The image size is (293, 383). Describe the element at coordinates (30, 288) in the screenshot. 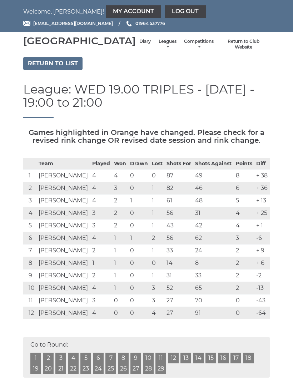

I see `td: 10` at that location.